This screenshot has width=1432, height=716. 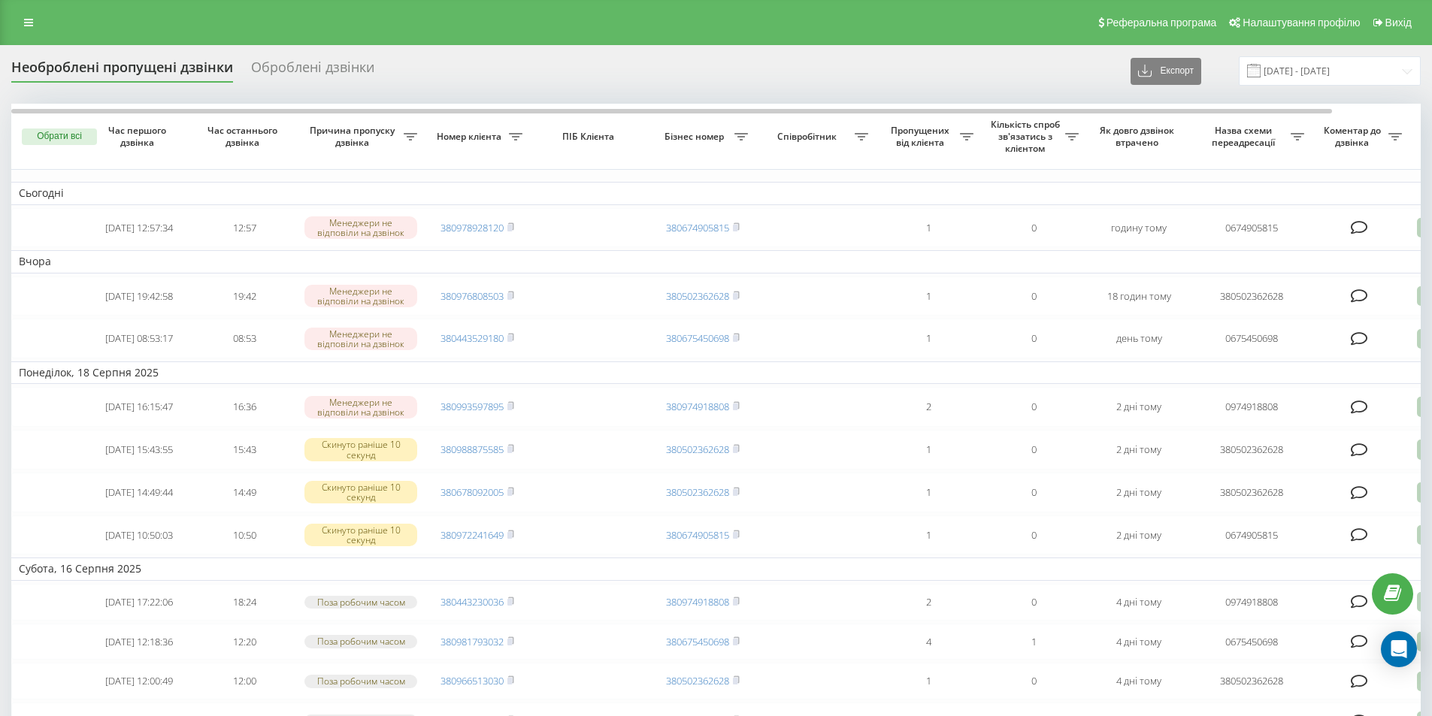 I want to click on td: 08:53, so click(x=244, y=338).